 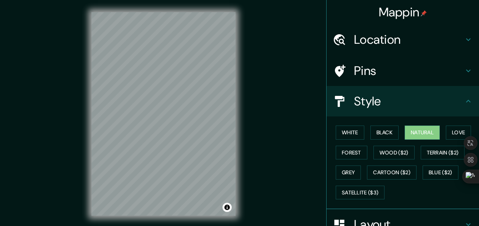 I want to click on button: Grey, so click(x=348, y=173).